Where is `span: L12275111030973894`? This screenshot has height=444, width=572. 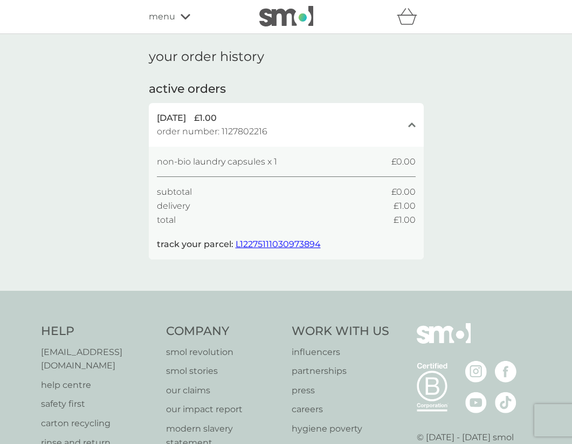
span: L12275111030973894 is located at coordinates (278, 244).